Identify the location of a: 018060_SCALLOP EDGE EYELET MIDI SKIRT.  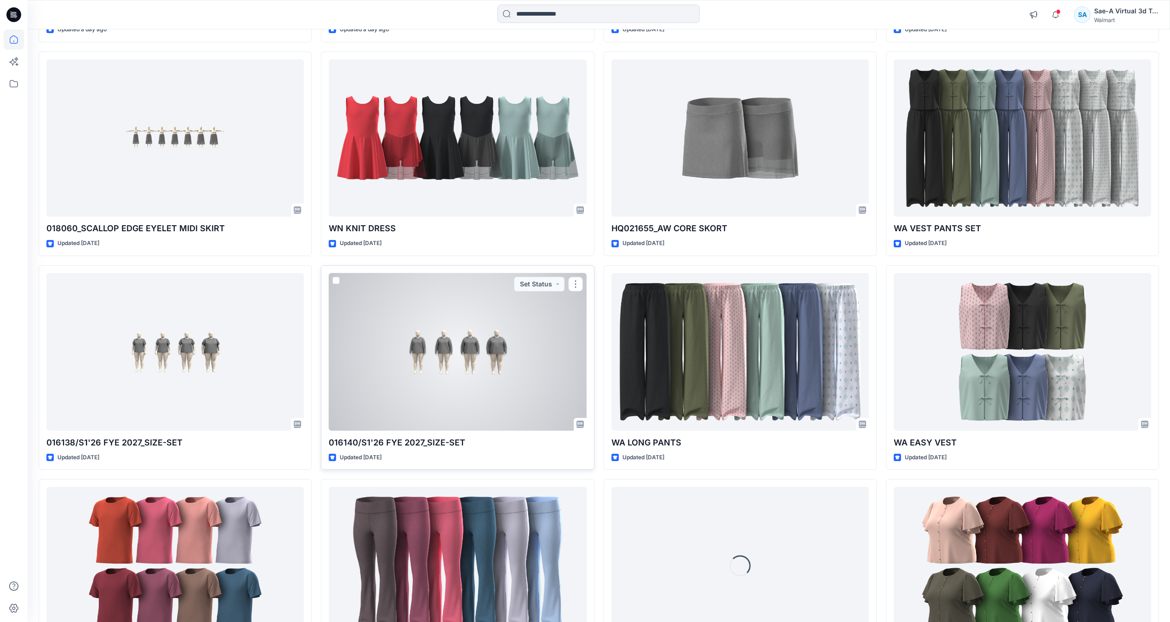
(175, 138).